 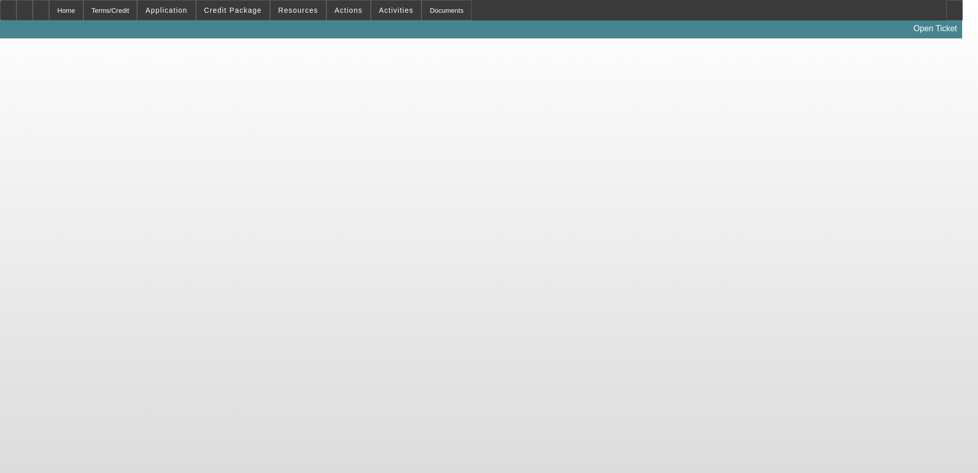 I want to click on span: Activities, so click(x=396, y=10).